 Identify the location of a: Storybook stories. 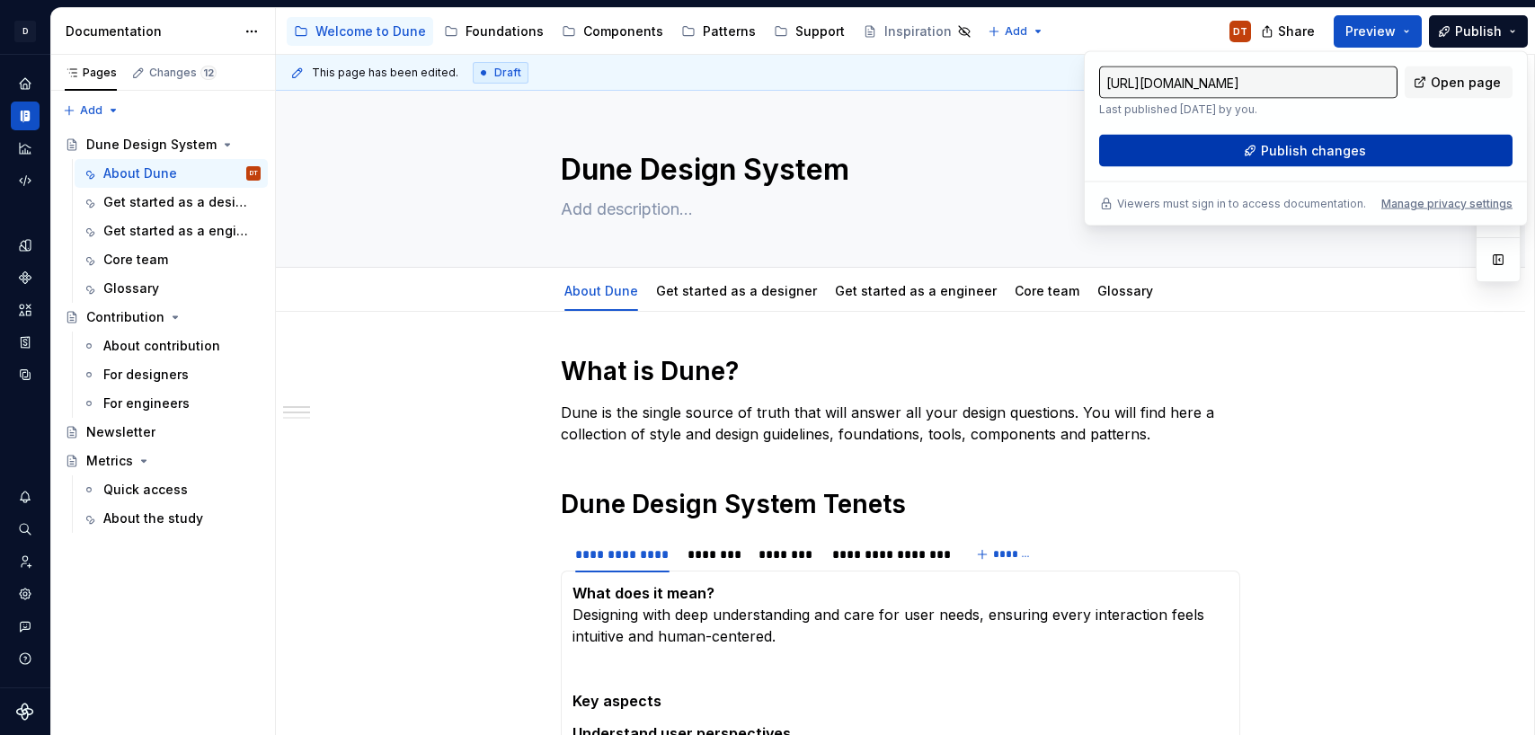
(25, 342).